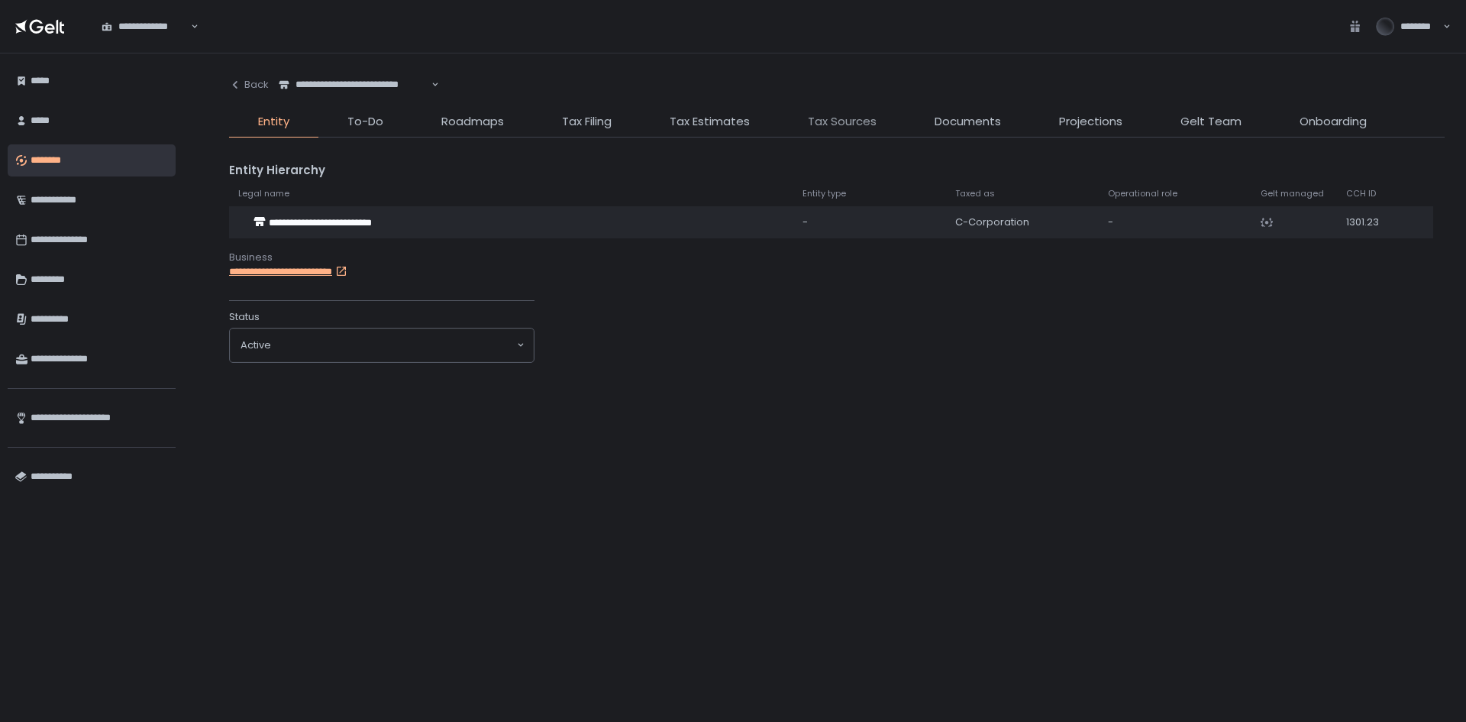 This screenshot has width=1466, height=722. Describe the element at coordinates (842, 121) in the screenshot. I see `span: Tax Sources` at that location.